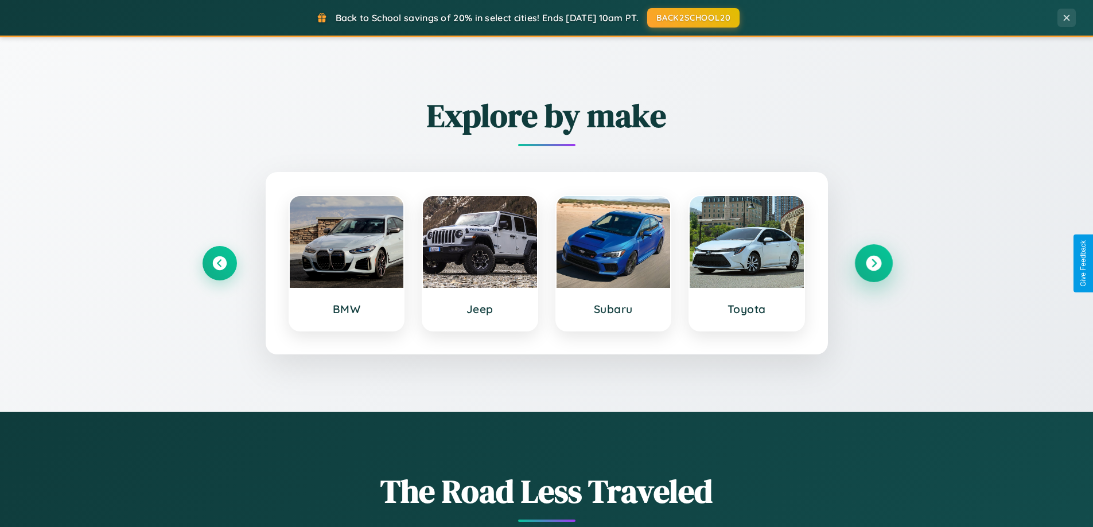 This screenshot has height=527, width=1093. What do you see at coordinates (747, 309) in the screenshot?
I see `h3: Toyota` at bounding box center [747, 309].